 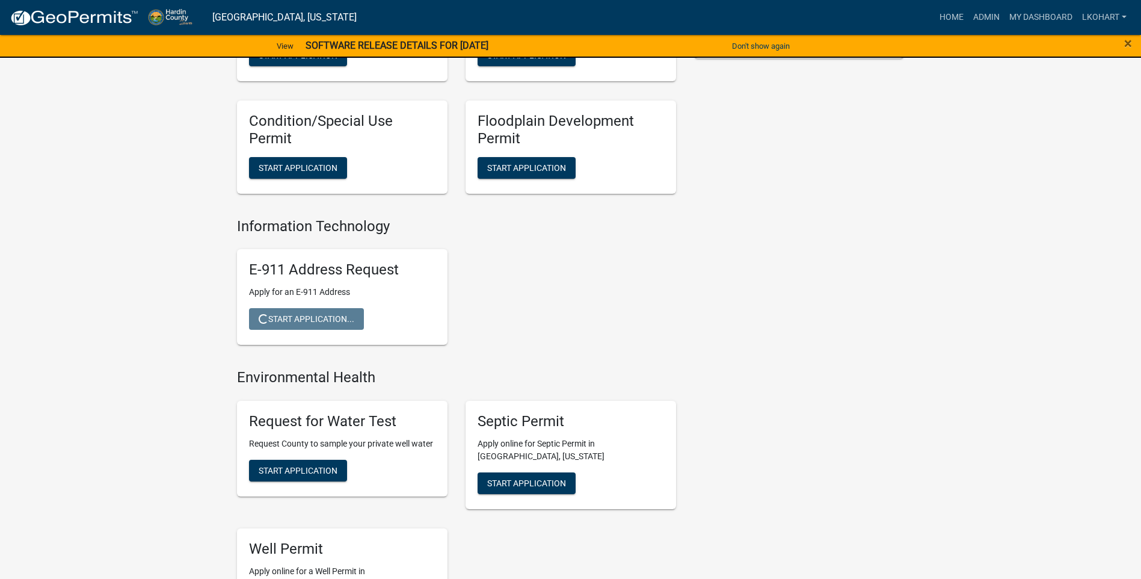 What do you see at coordinates (457, 226) in the screenshot?
I see `h4: Information Technology` at bounding box center [457, 226].